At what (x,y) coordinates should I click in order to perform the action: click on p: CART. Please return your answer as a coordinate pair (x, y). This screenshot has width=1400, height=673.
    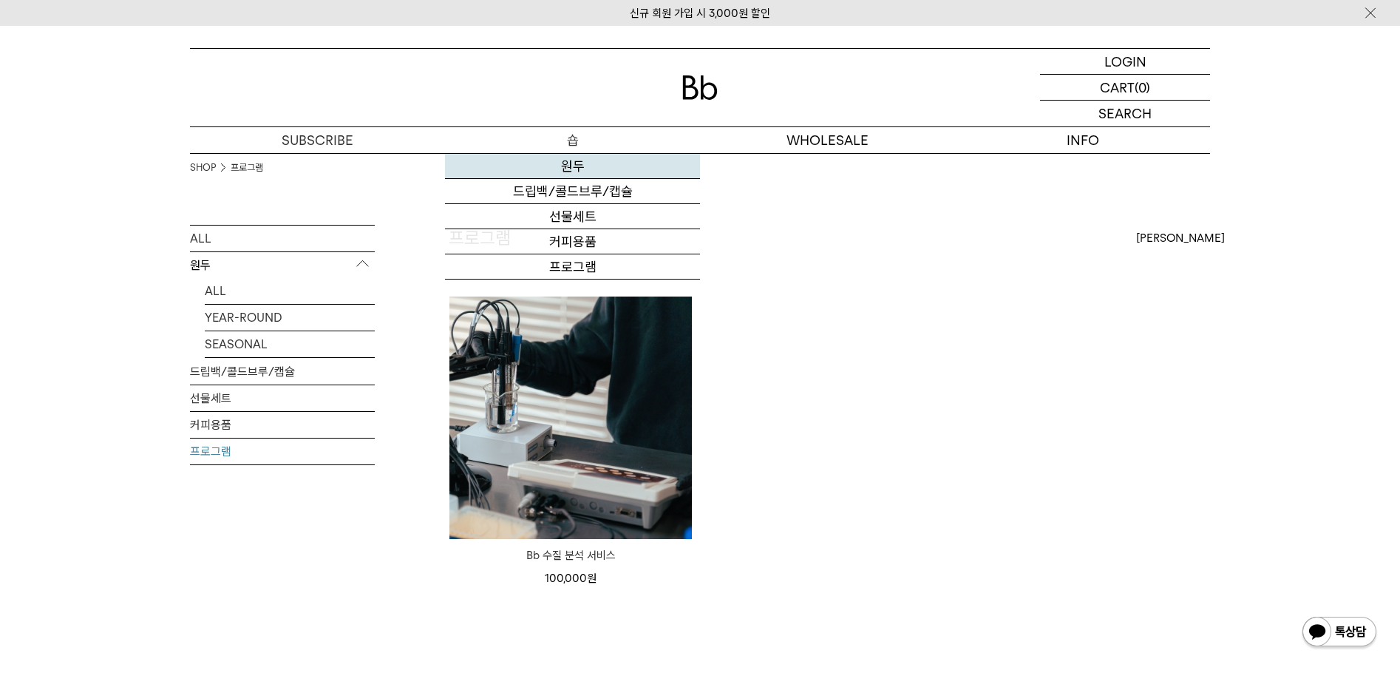
    Looking at the image, I should click on (1117, 87).